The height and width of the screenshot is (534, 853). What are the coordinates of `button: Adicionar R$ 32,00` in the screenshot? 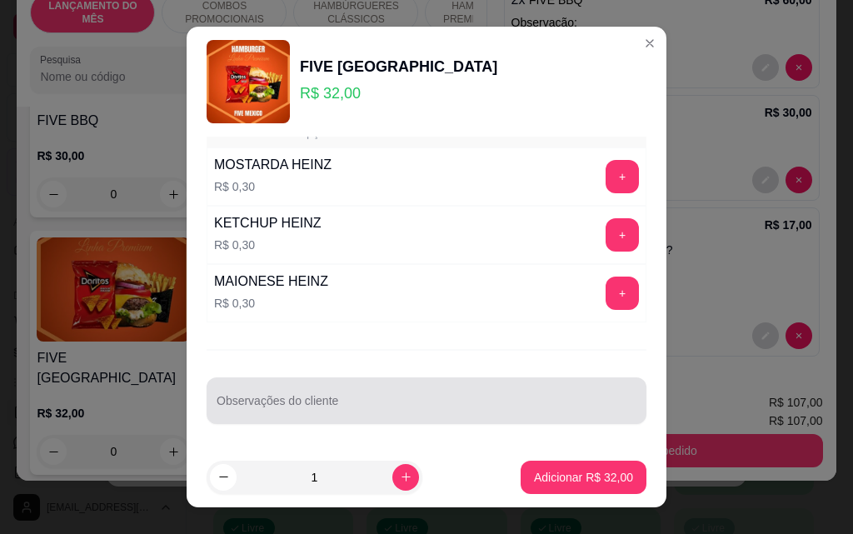 It's located at (583, 477).